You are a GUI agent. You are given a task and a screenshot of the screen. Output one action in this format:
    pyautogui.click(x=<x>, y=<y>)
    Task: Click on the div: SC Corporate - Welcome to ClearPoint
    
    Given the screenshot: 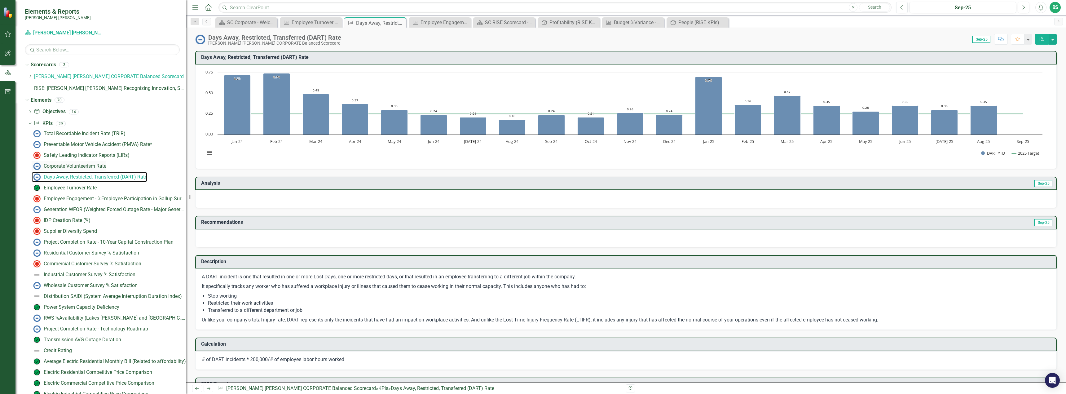 What is the action you would take?
    pyautogui.click(x=251, y=22)
    